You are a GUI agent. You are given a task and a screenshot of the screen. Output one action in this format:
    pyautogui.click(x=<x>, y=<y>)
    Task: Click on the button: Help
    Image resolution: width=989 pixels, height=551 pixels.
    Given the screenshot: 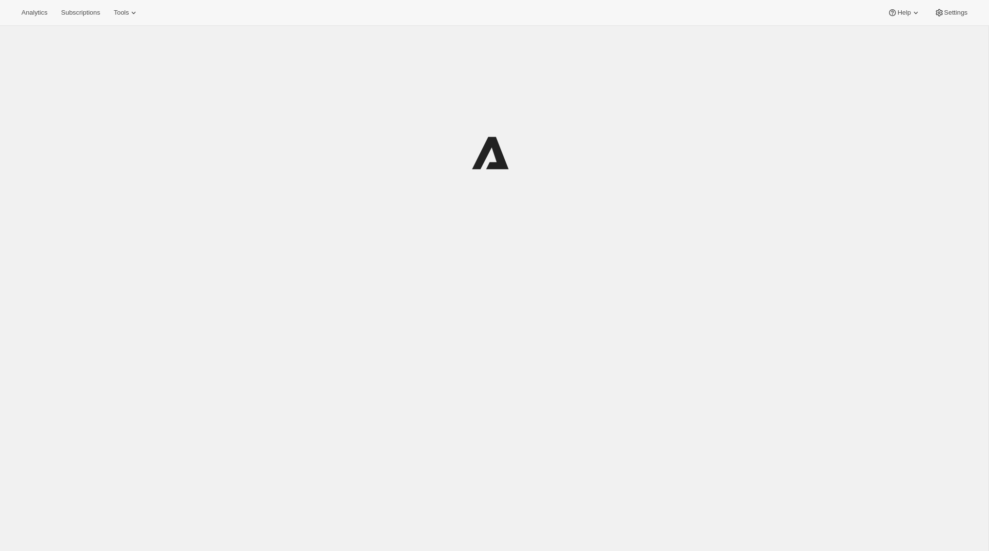 What is the action you would take?
    pyautogui.click(x=904, y=13)
    